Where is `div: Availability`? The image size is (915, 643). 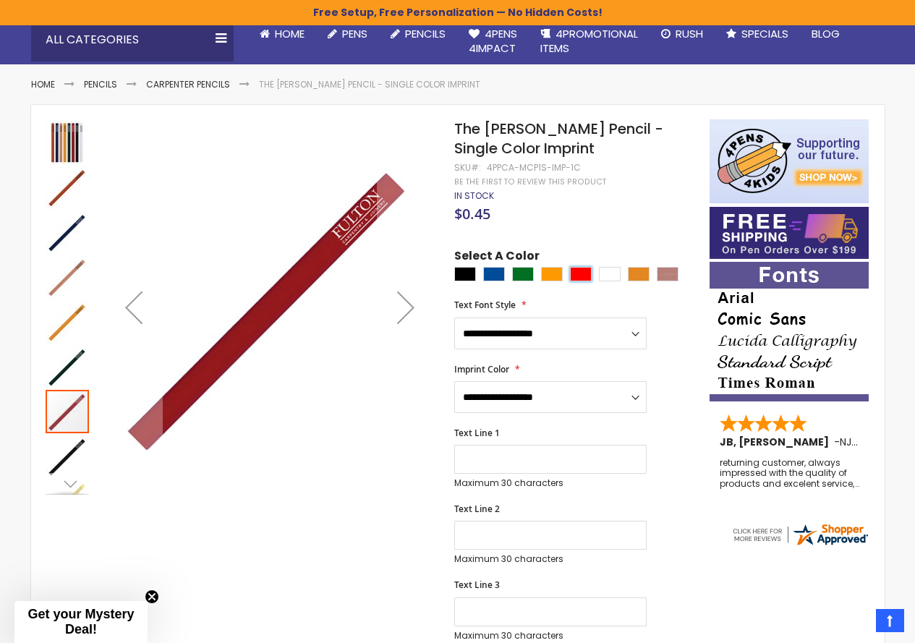 div: Availability is located at coordinates (474, 196).